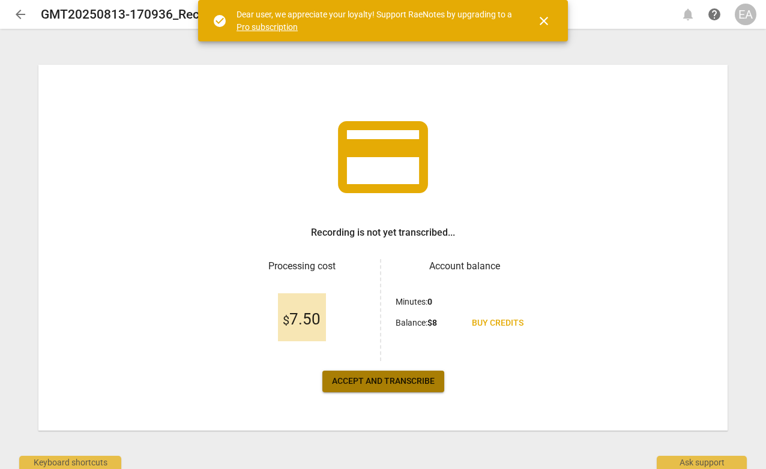 The height and width of the screenshot is (469, 766). I want to click on span: help, so click(714, 14).